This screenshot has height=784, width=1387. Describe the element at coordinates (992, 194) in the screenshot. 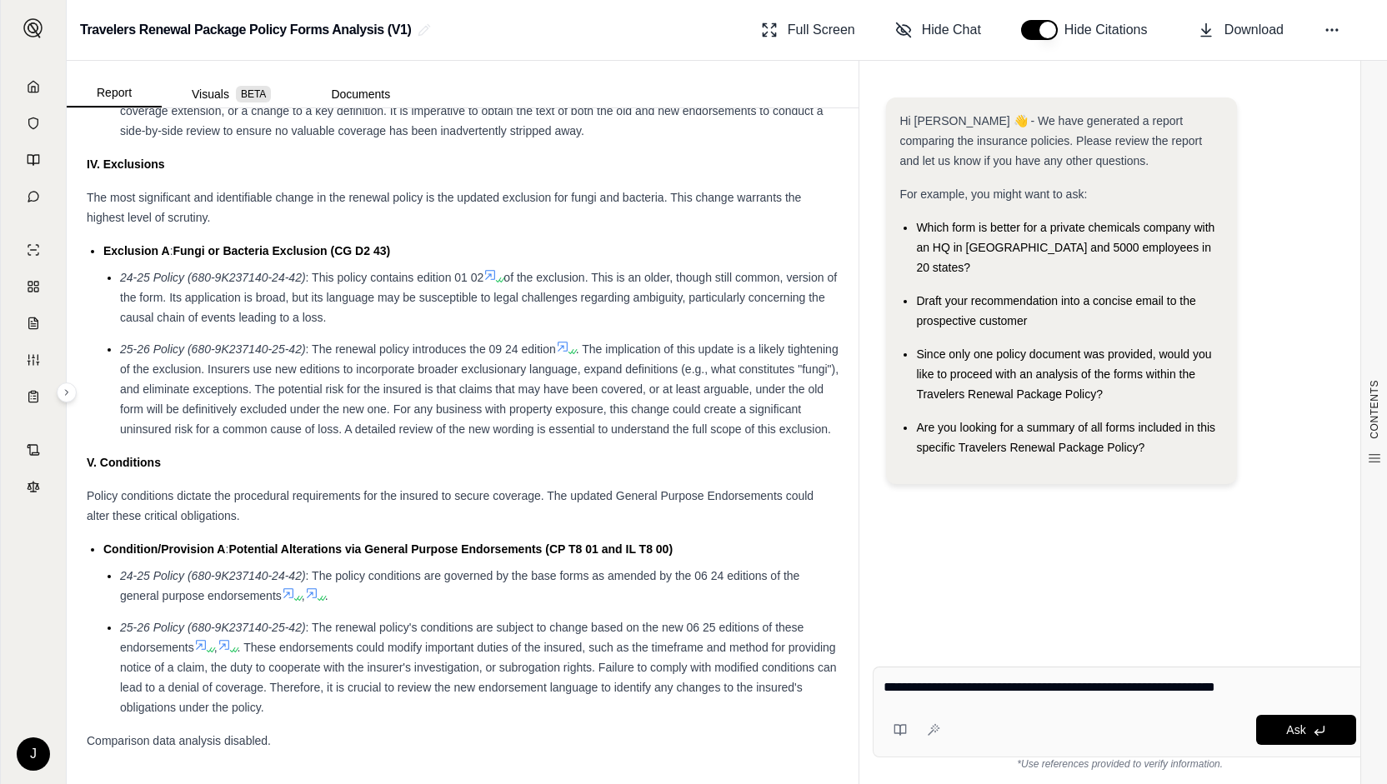

I see `span: For example, you might want to ask:` at that location.